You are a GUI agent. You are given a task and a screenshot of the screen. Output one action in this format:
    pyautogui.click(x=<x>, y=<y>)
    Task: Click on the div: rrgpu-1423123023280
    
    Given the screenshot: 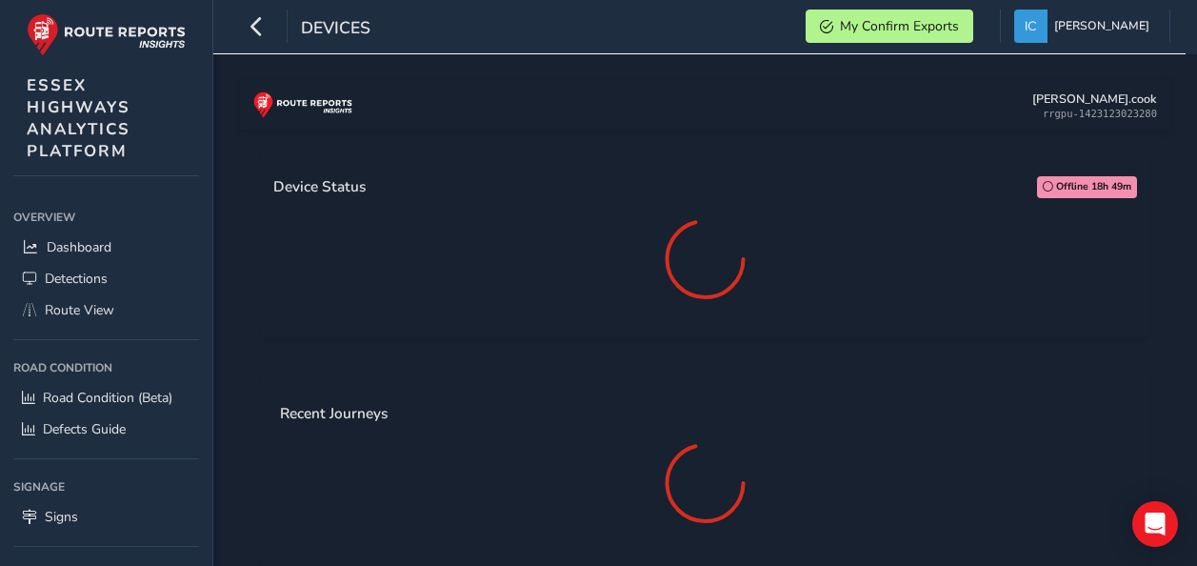 What is the action you would take?
    pyautogui.click(x=1100, y=113)
    